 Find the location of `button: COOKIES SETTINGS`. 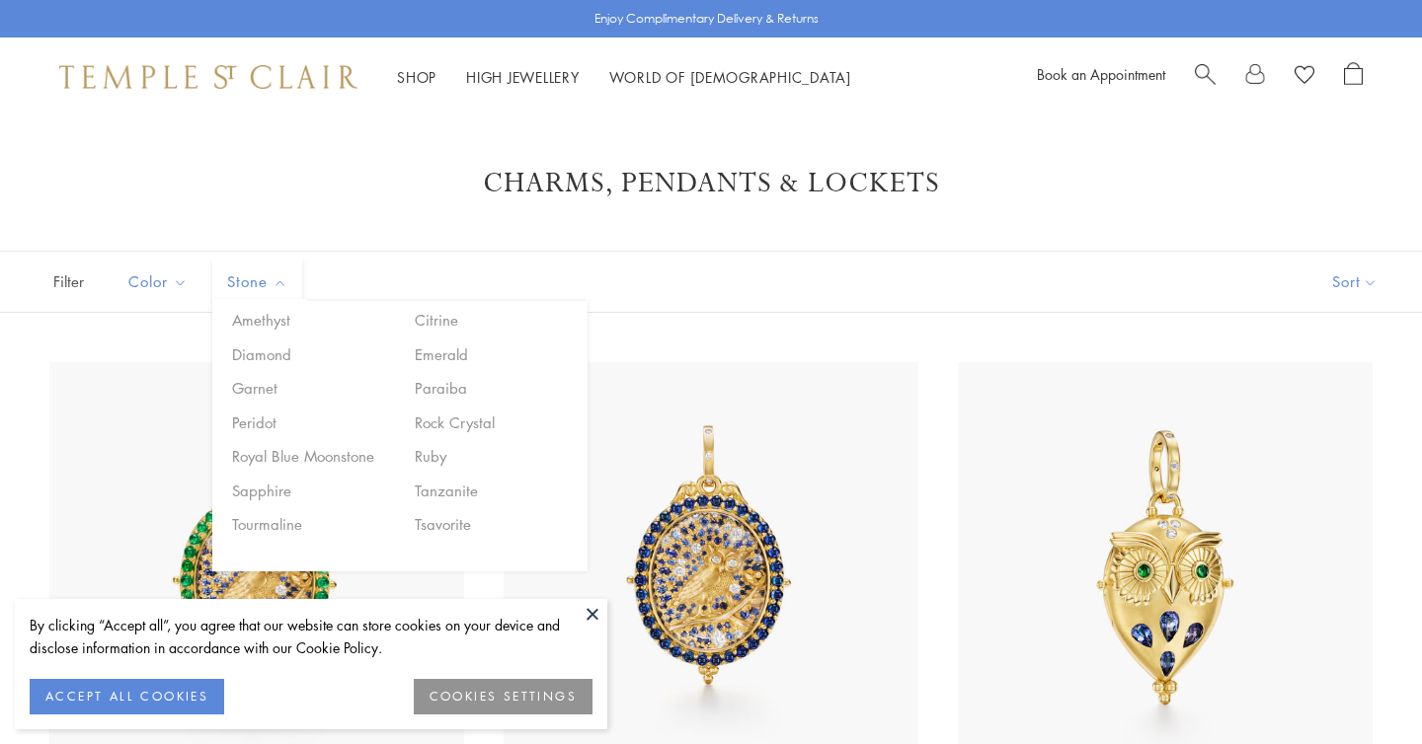

button: COOKIES SETTINGS is located at coordinates (502, 697).